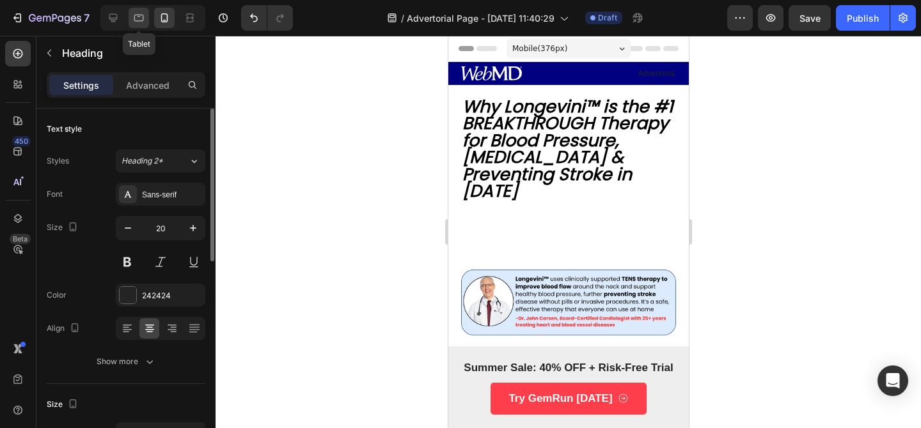 The height and width of the screenshot is (428, 921). I want to click on img: gempages_585210698770940562-be77c5ed-7a7f-482f-bdb2-092c73f2b7ad.svg, so click(43, 38).